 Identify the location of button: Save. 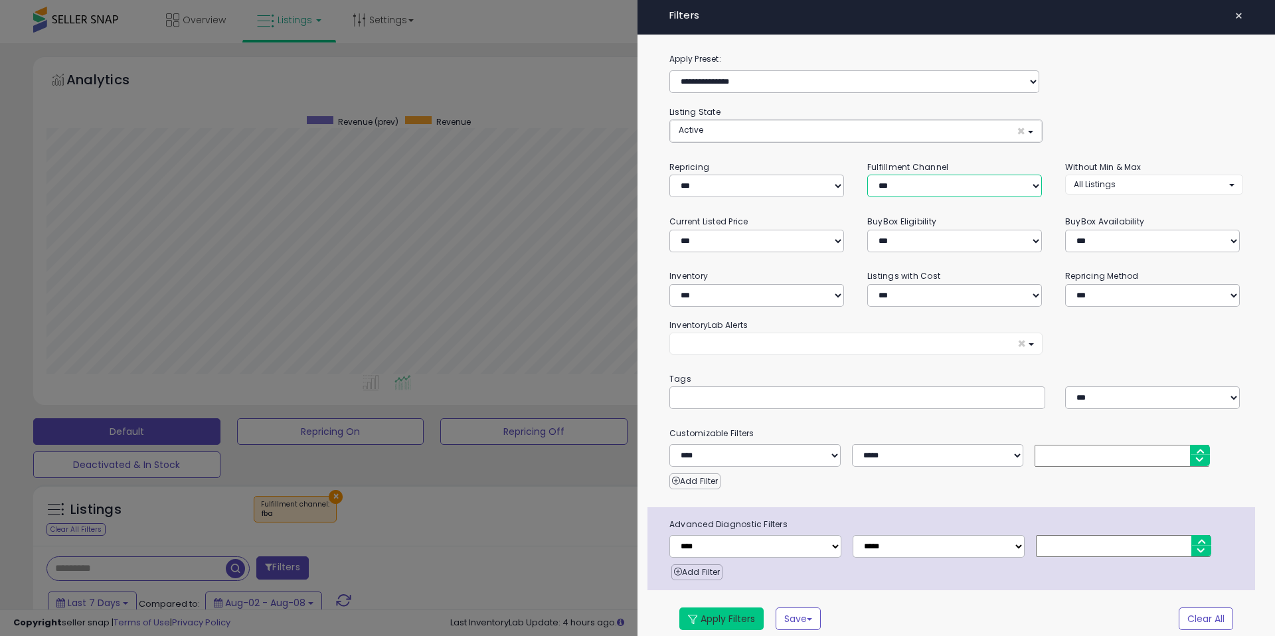
(798, 619).